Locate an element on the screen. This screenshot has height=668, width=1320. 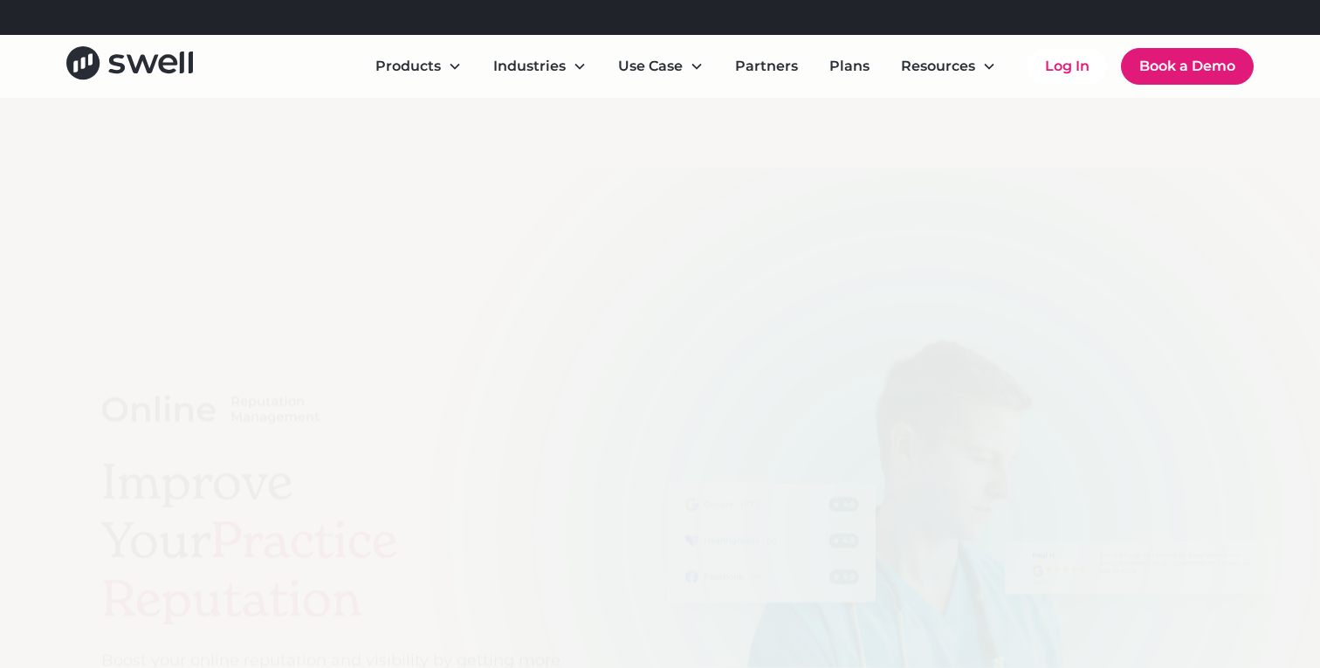
a: Partners is located at coordinates (766, 66).